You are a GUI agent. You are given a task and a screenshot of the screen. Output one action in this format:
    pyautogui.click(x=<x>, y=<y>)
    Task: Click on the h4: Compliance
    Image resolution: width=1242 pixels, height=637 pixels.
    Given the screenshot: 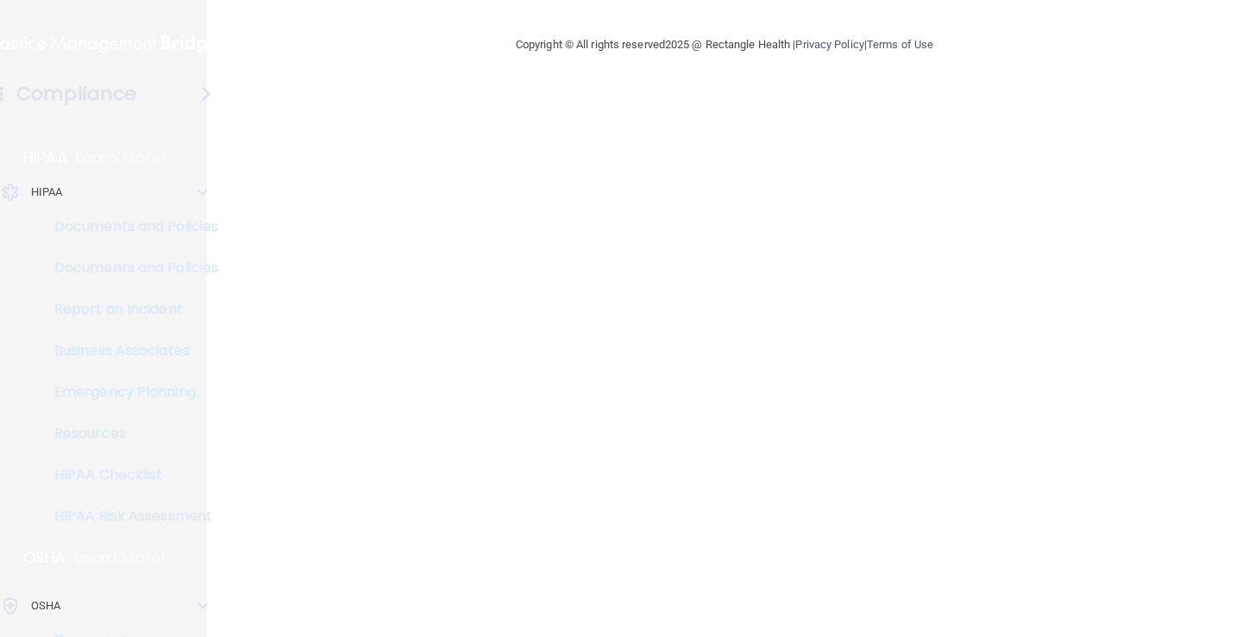 What is the action you would take?
    pyautogui.click(x=76, y=94)
    